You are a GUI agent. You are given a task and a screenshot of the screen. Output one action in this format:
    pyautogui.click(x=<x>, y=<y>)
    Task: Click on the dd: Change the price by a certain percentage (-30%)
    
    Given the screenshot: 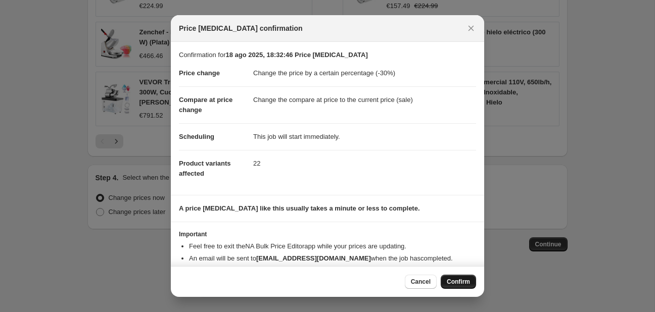 What is the action you would take?
    pyautogui.click(x=365, y=73)
    